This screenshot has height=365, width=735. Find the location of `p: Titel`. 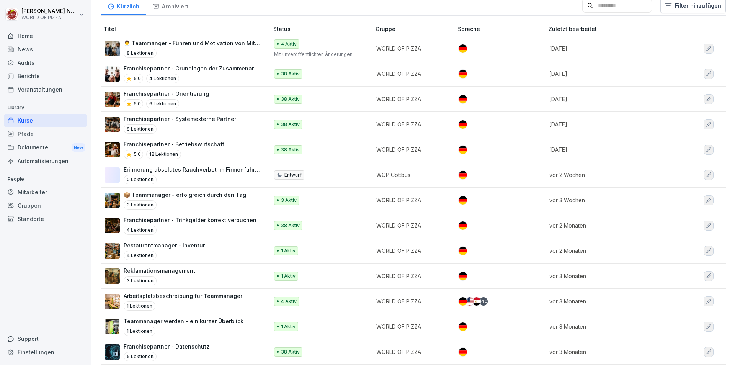

p: Titel is located at coordinates (187, 29).